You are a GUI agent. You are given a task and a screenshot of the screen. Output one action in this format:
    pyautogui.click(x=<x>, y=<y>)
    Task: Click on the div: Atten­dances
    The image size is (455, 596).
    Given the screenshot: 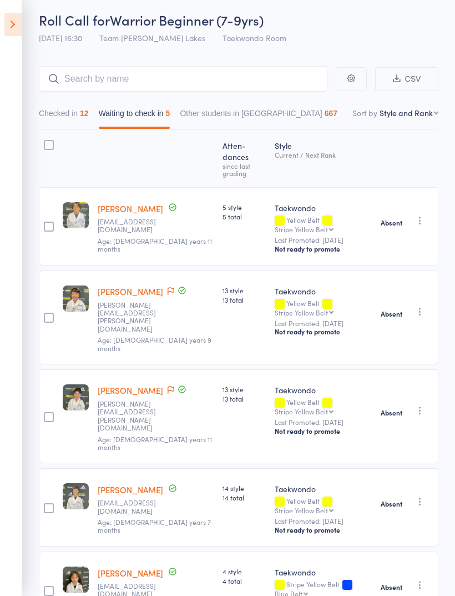 What is the action you would take?
    pyautogui.click(x=244, y=158)
    